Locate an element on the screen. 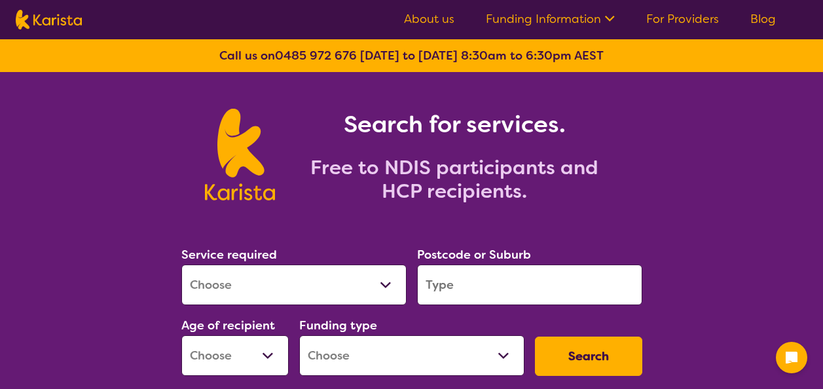  a: Blog is located at coordinates (763, 19).